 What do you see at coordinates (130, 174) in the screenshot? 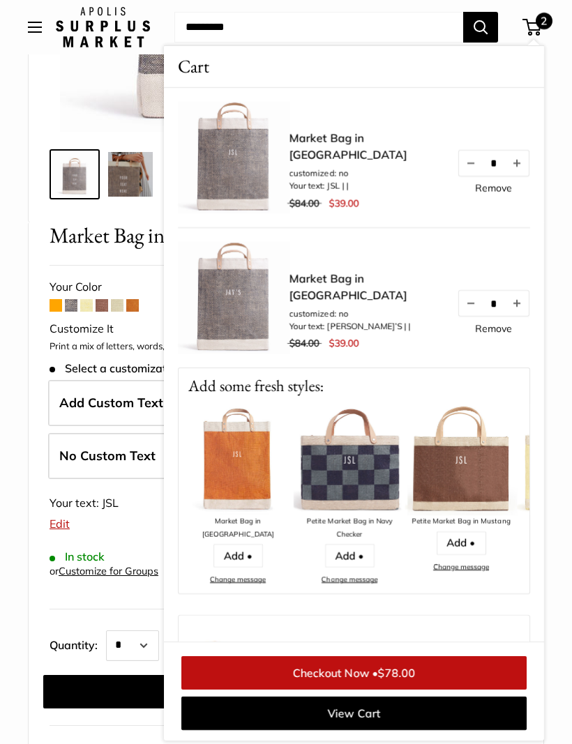
I see `img: description_Our first every Chambray Jute bag...` at bounding box center [130, 174].